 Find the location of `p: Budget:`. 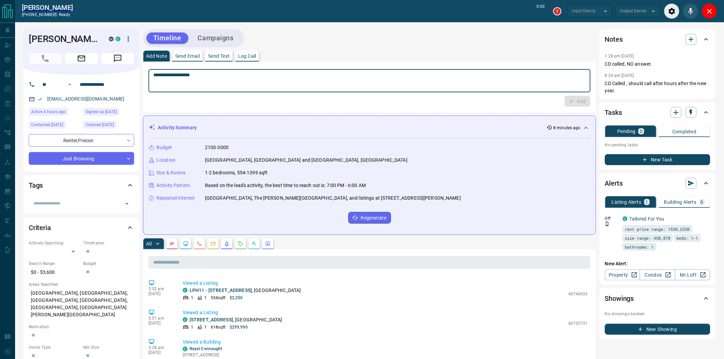

p: Budget: is located at coordinates (108, 264).